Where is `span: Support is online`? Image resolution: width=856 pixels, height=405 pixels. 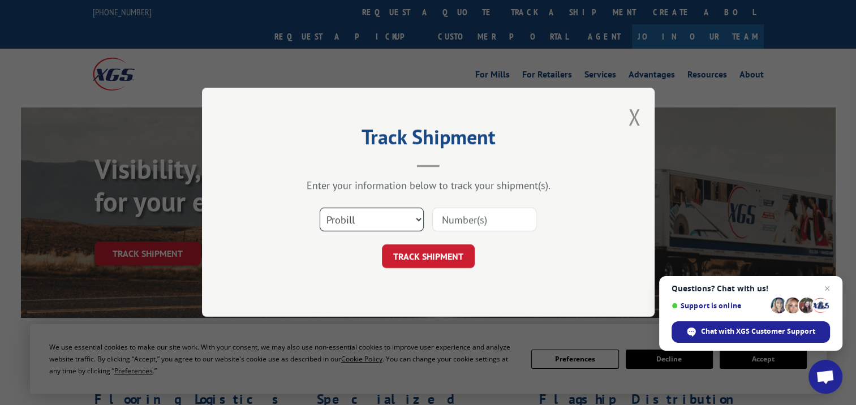
span: Support is online is located at coordinates (719, 305).